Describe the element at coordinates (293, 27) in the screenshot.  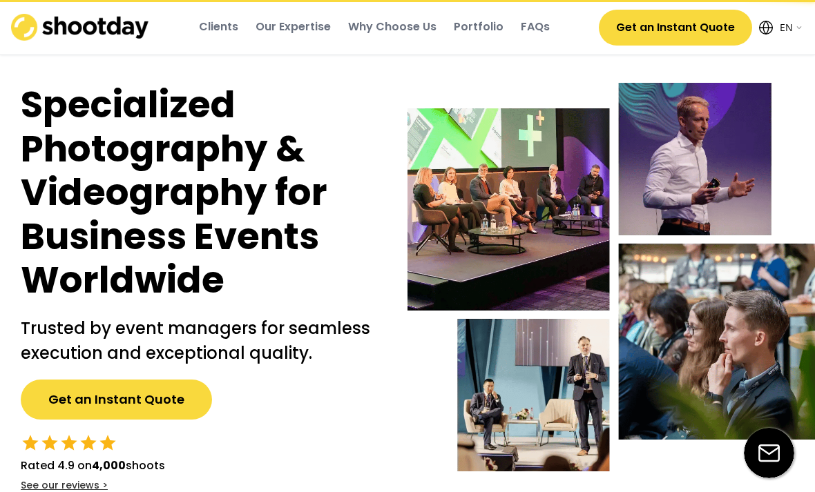
I see `div: Our Expertise` at that location.